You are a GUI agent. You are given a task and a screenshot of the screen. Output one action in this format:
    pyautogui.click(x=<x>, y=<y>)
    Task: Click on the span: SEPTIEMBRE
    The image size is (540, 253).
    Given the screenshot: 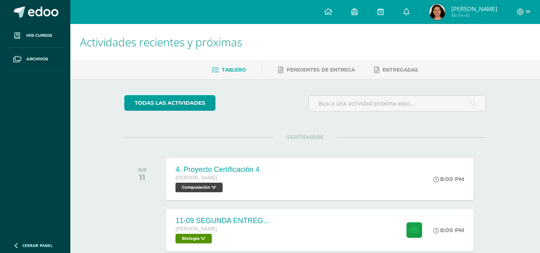 What is the action you would take?
    pyautogui.click(x=305, y=137)
    